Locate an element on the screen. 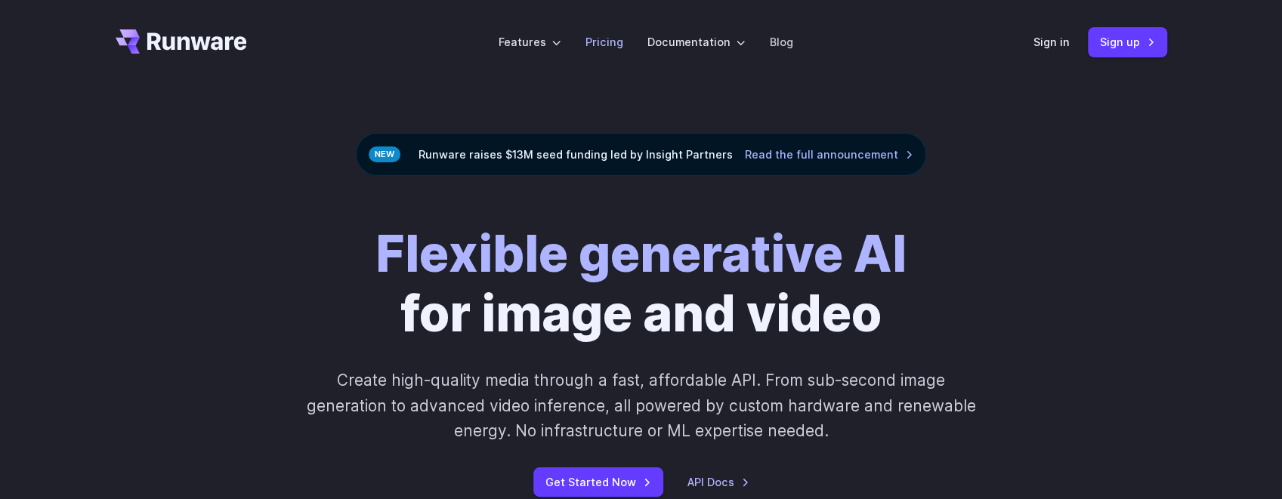  h1: for image and video is located at coordinates (641, 284).